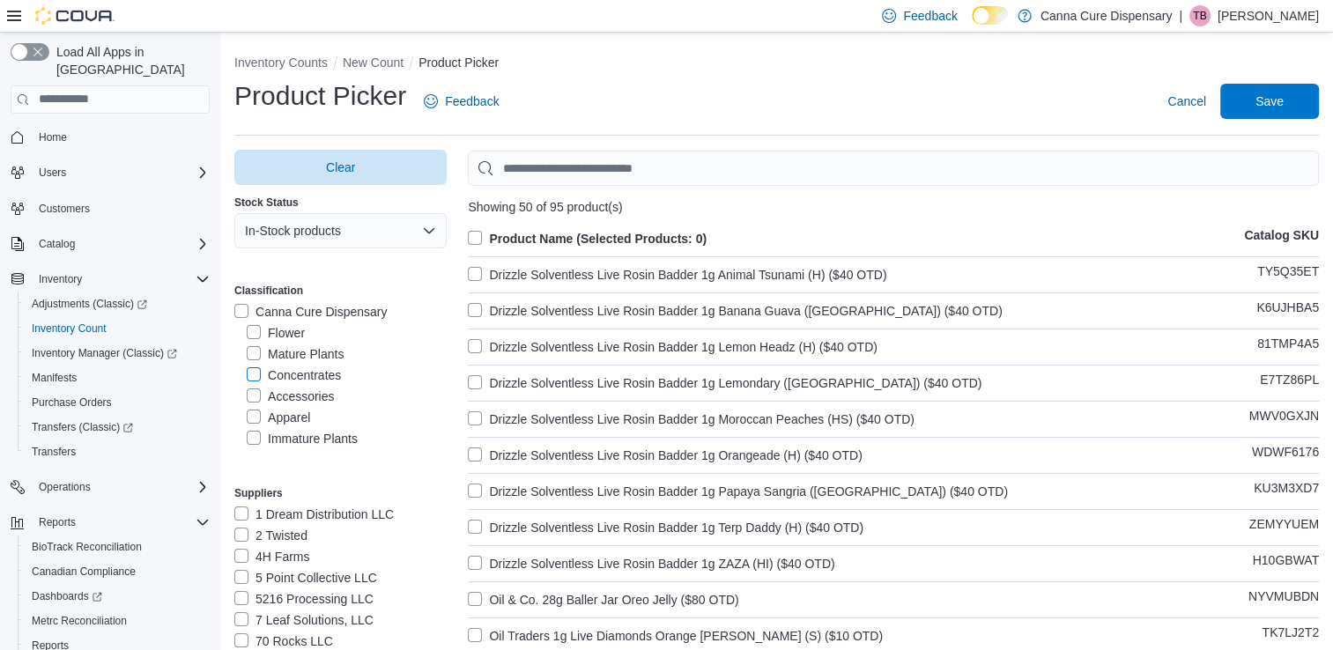 This screenshot has width=1333, height=650. What do you see at coordinates (691, 419) in the screenshot?
I see `label: Drizzle Solventless Live Rosin Badder 1g Moroccan Peaches (HS) ($40 OTD)` at bounding box center [691, 419].